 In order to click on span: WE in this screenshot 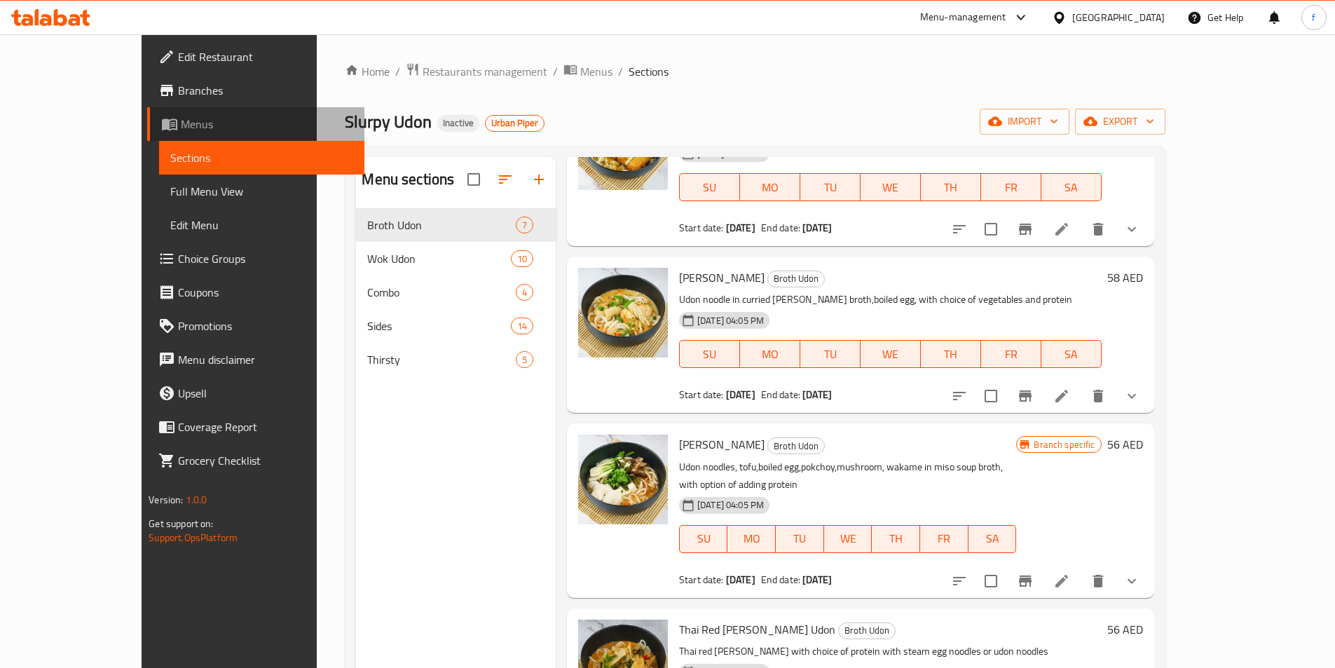, I will do `click(890, 187)`.